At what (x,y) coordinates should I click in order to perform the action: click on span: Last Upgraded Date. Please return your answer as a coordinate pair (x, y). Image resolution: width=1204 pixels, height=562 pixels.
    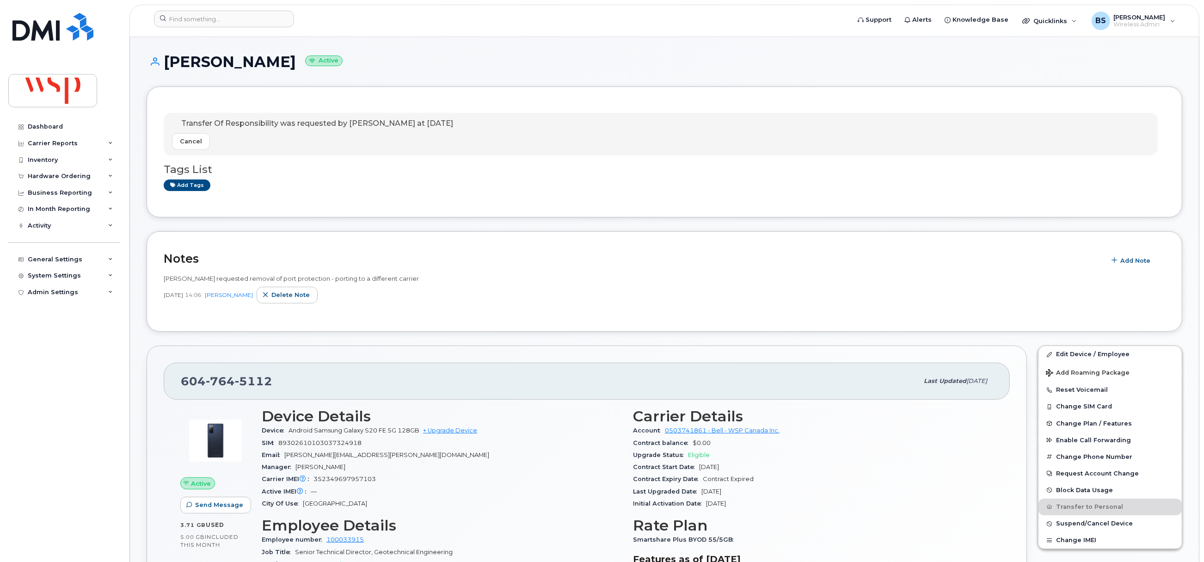
    Looking at the image, I should click on (667, 491).